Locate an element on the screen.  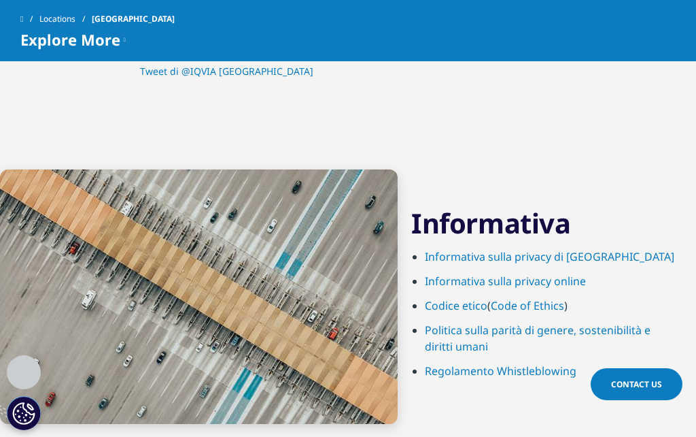
a: Regolamento Whistleblowing is located at coordinates (501, 371).